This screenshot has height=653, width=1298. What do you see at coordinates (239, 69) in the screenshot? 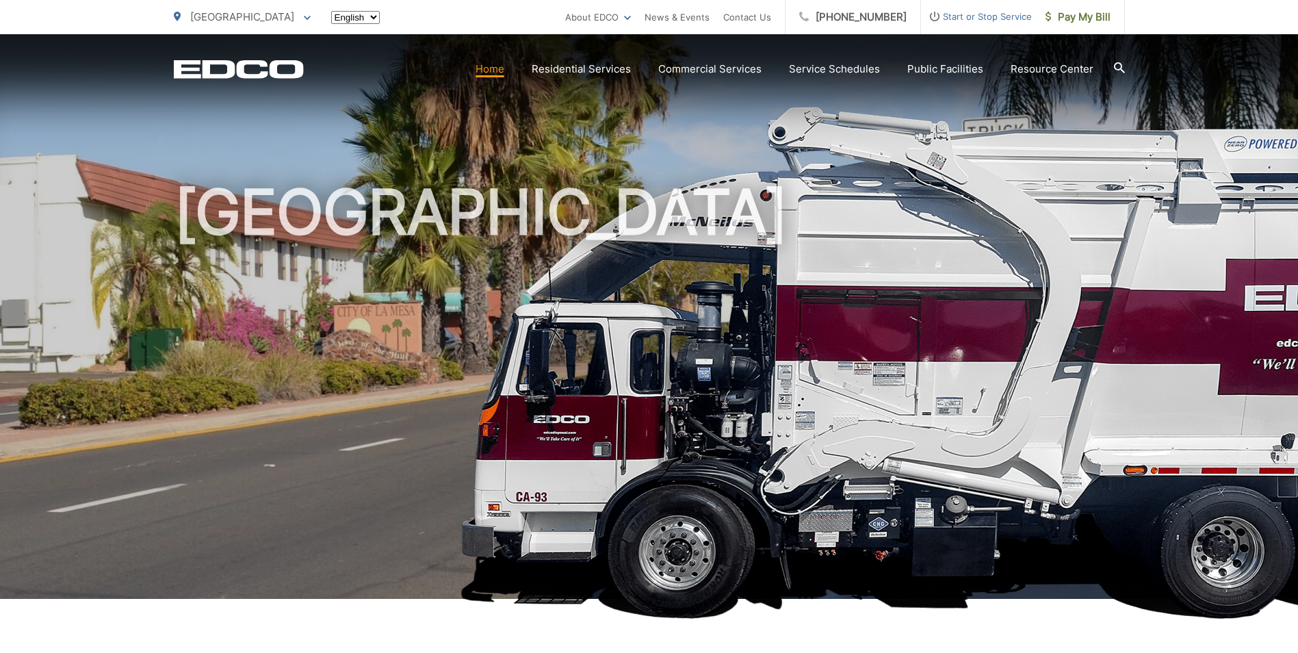
I see `a: EDCD logo. Return to the homepage.` at bounding box center [239, 69].